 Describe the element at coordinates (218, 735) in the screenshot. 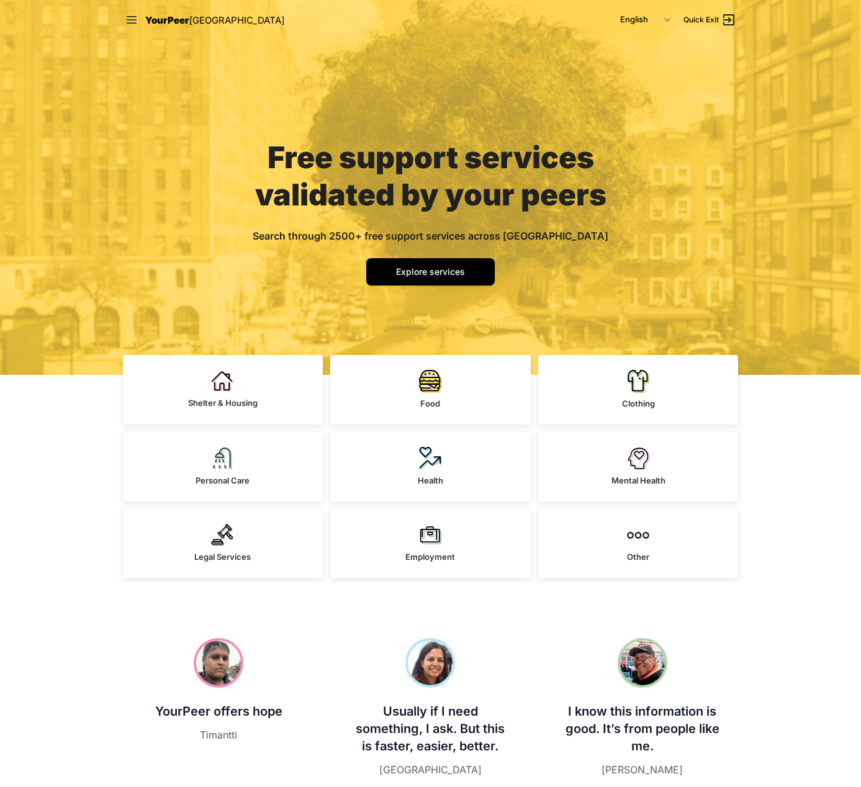

I see `figcaption: Timantti` at that location.